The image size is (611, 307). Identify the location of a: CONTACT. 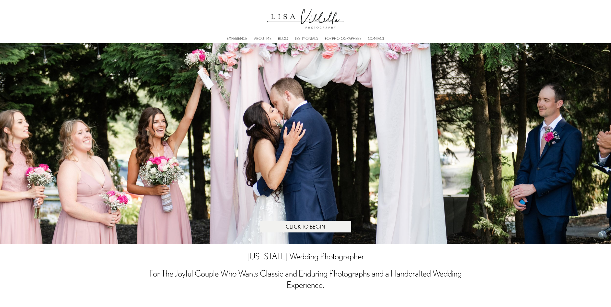
(376, 39).